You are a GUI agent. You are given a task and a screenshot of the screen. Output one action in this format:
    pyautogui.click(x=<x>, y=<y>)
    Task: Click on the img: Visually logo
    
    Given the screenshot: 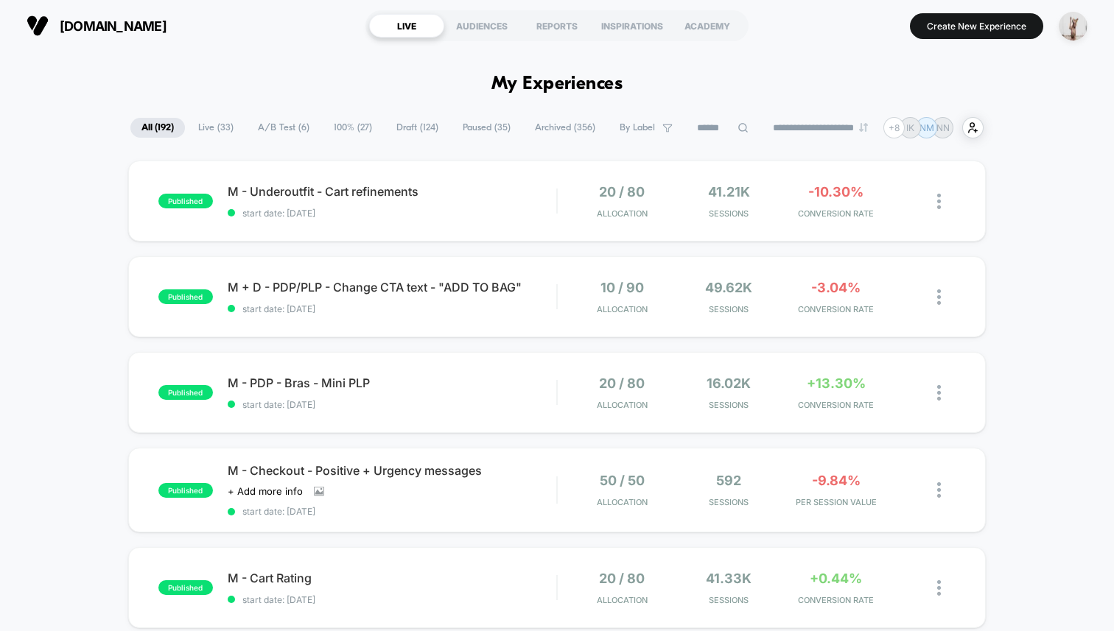 What is the action you would take?
    pyautogui.click(x=38, y=26)
    